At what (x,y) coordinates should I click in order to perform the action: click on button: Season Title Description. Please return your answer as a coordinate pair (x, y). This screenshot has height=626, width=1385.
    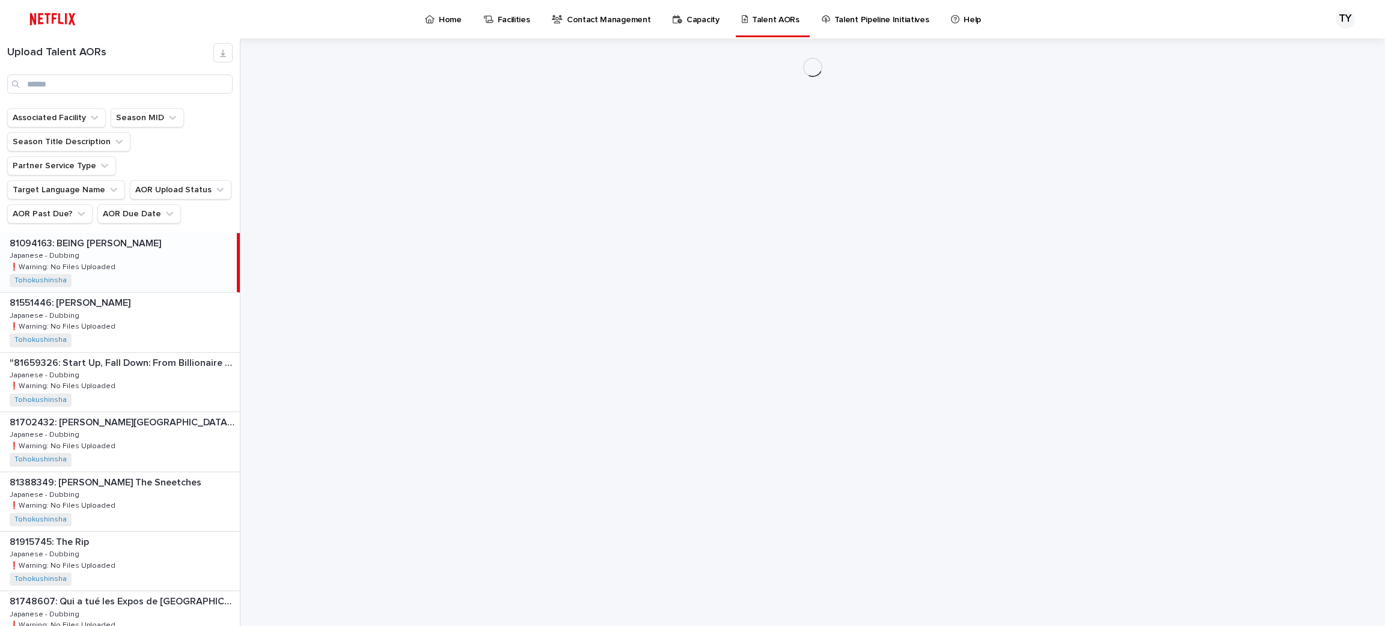
    Looking at the image, I should click on (69, 142).